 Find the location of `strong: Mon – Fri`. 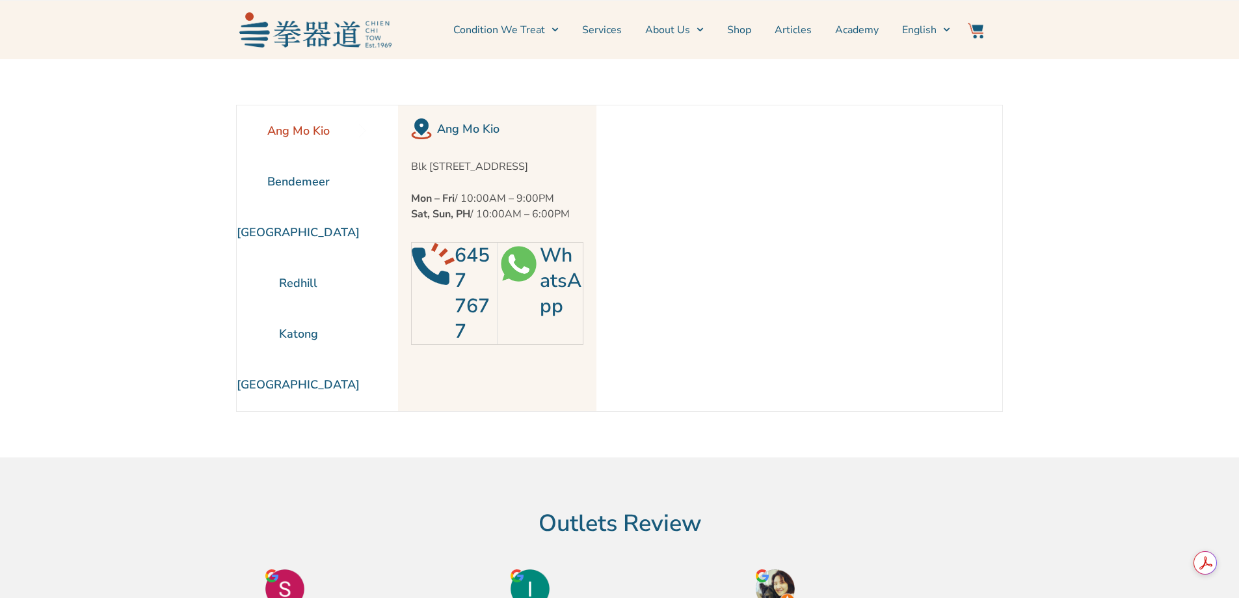

strong: Mon – Fri is located at coordinates (432, 198).